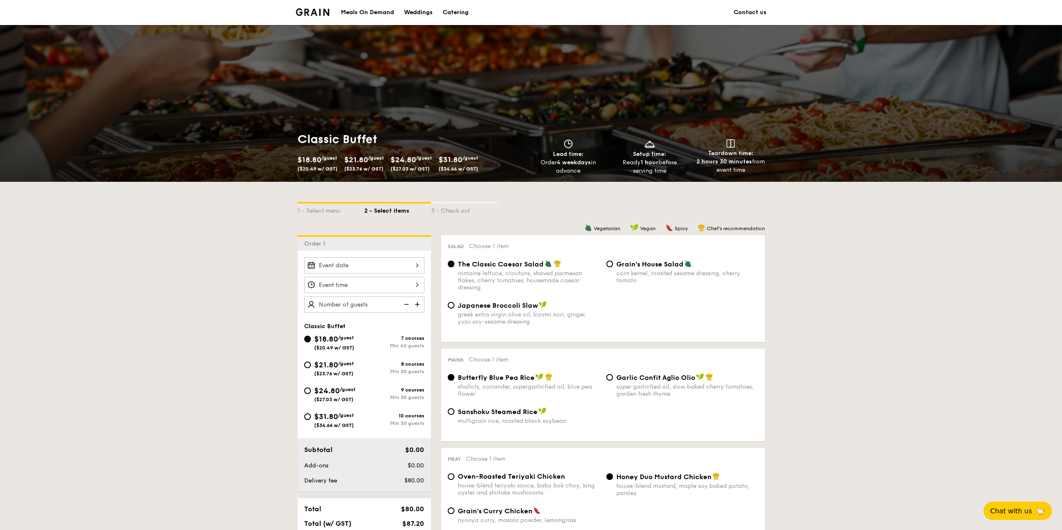 This screenshot has width=1062, height=530. What do you see at coordinates (325, 326) in the screenshot?
I see `span: Classic Buffet` at bounding box center [325, 326].